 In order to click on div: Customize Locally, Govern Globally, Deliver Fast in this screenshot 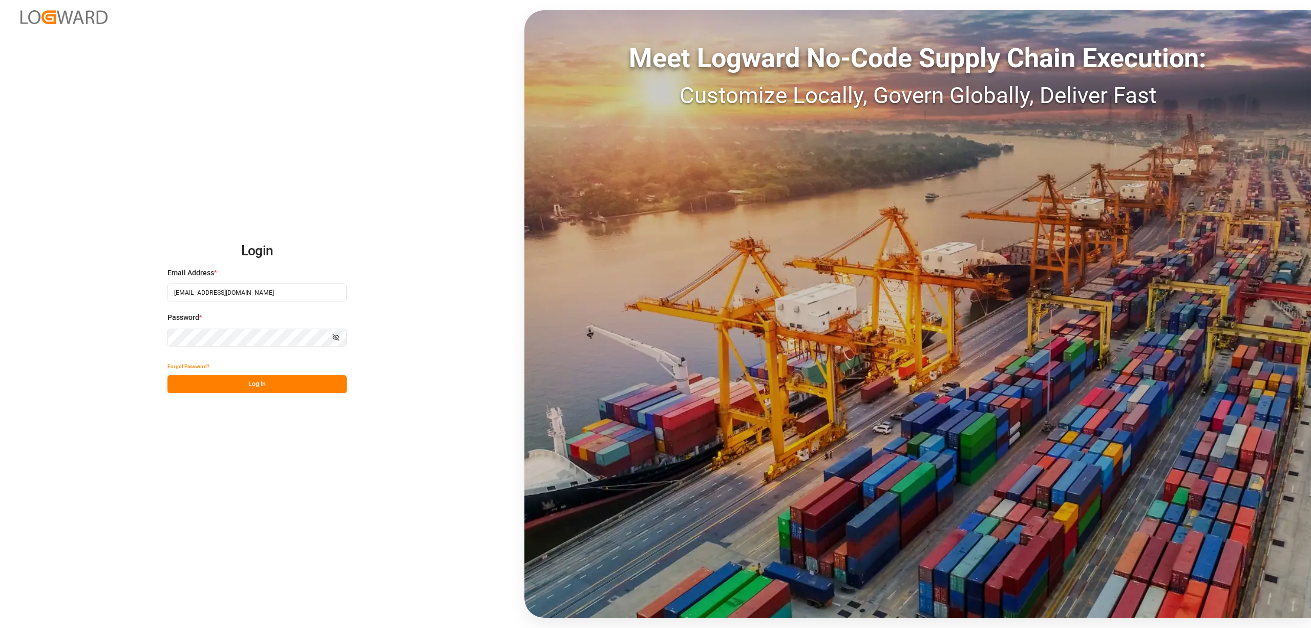, I will do `click(918, 95)`.